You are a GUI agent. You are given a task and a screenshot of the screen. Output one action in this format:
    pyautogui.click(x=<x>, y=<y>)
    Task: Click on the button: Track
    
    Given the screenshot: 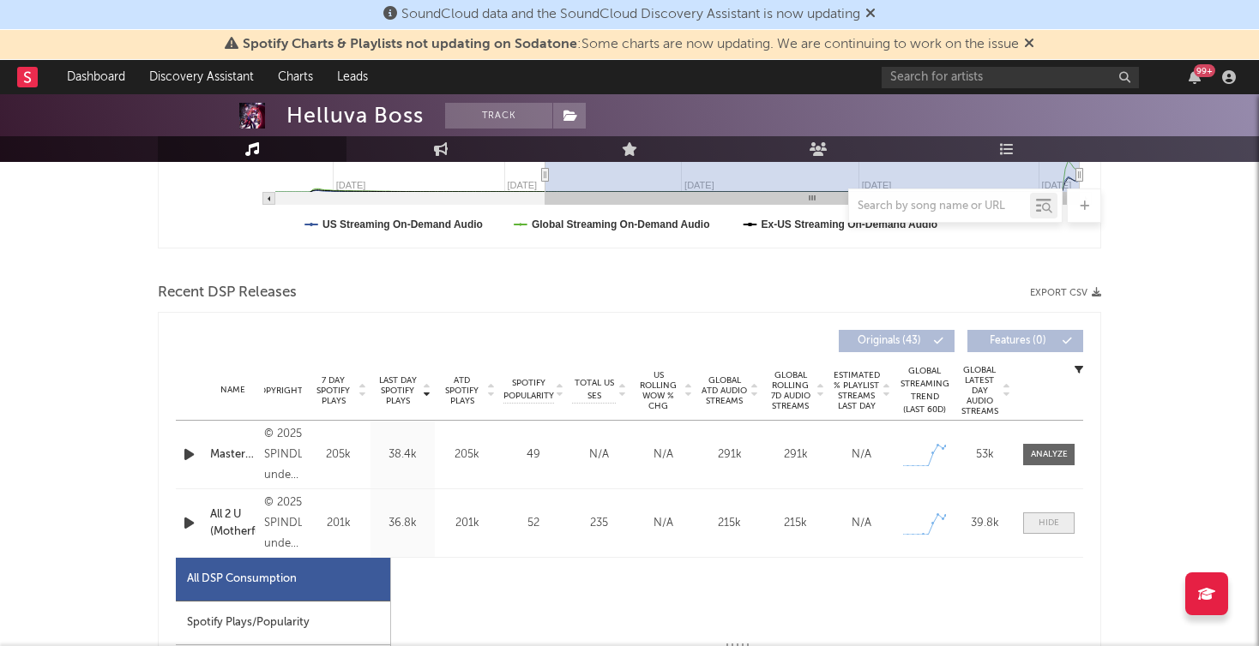 What is the action you would take?
    pyautogui.click(x=498, y=116)
    